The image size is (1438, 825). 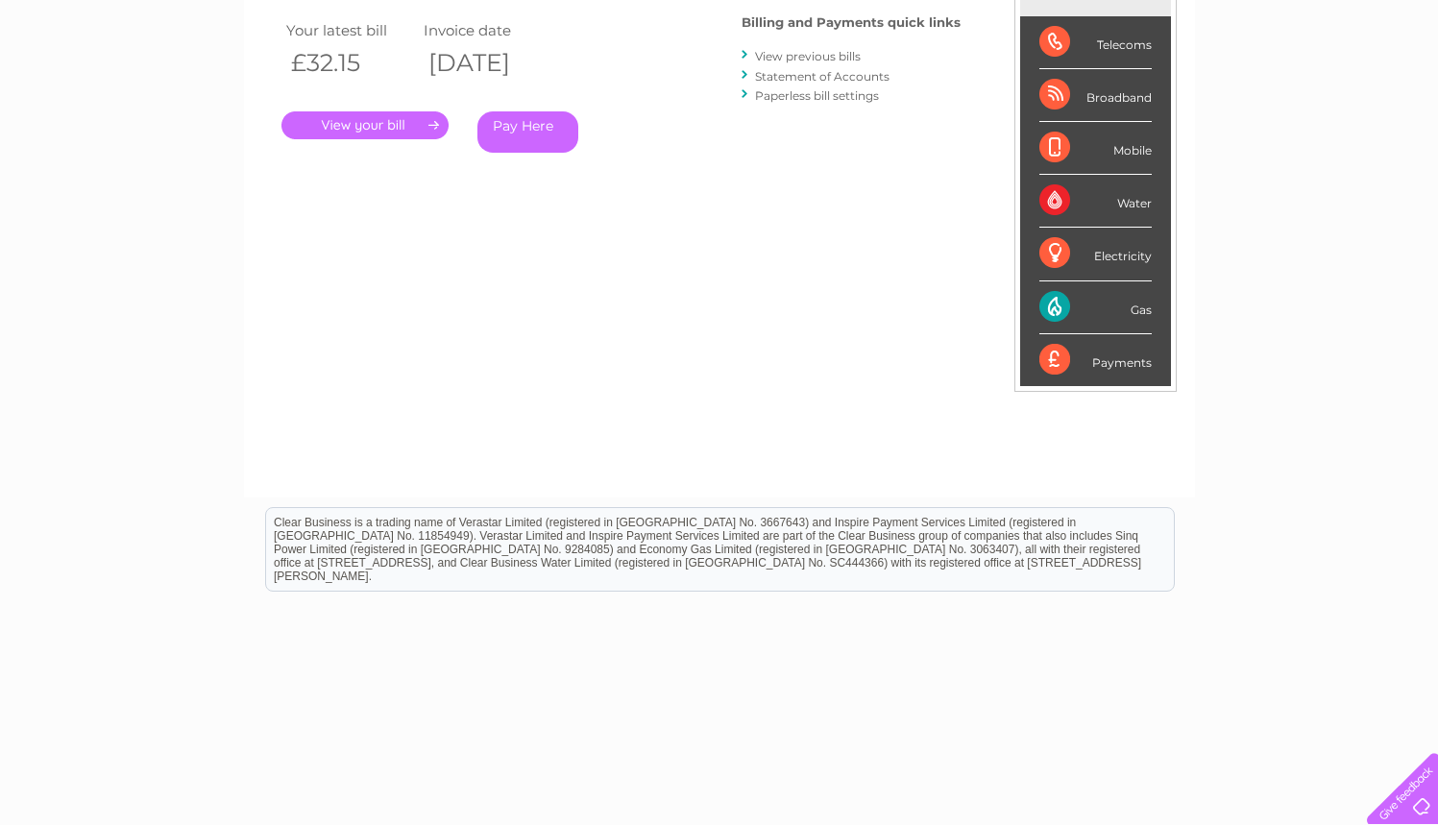 I want to click on a: Log out, so click(x=1397, y=88).